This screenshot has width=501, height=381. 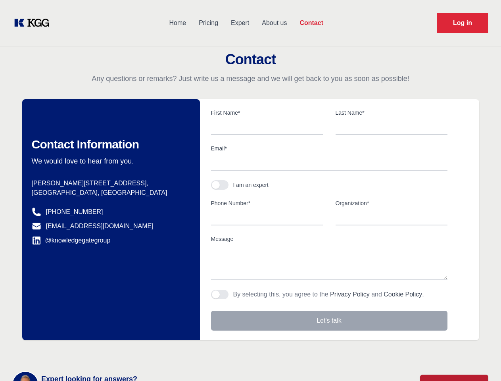 I want to click on a: Expert, so click(x=240, y=23).